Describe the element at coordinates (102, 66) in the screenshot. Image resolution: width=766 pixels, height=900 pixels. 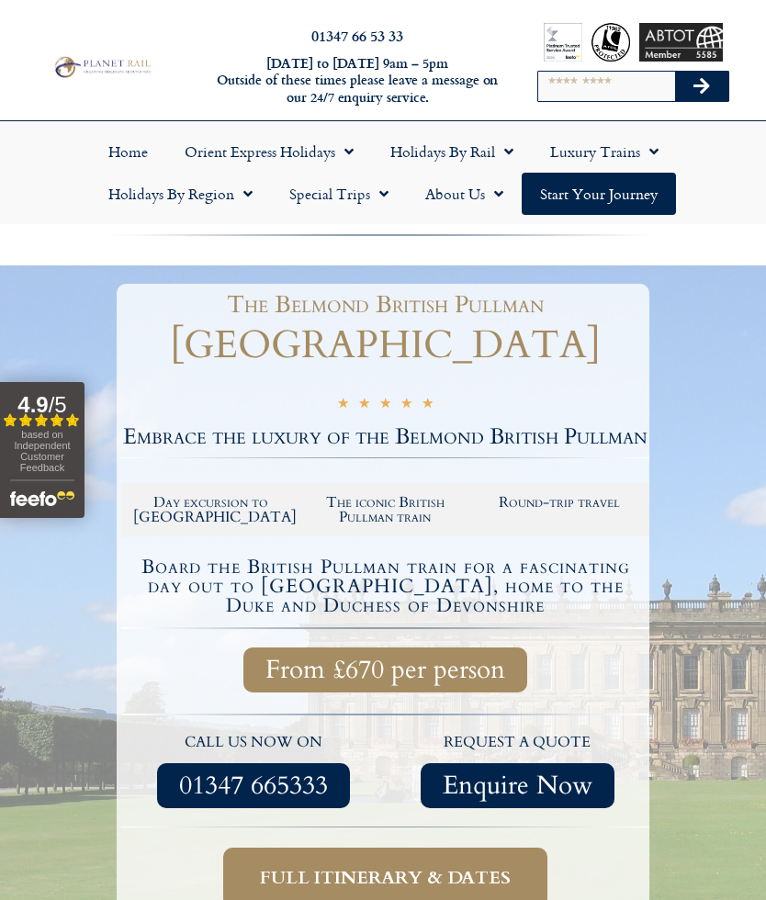
I see `img: Planet Rail Train Holidays Logo` at that location.